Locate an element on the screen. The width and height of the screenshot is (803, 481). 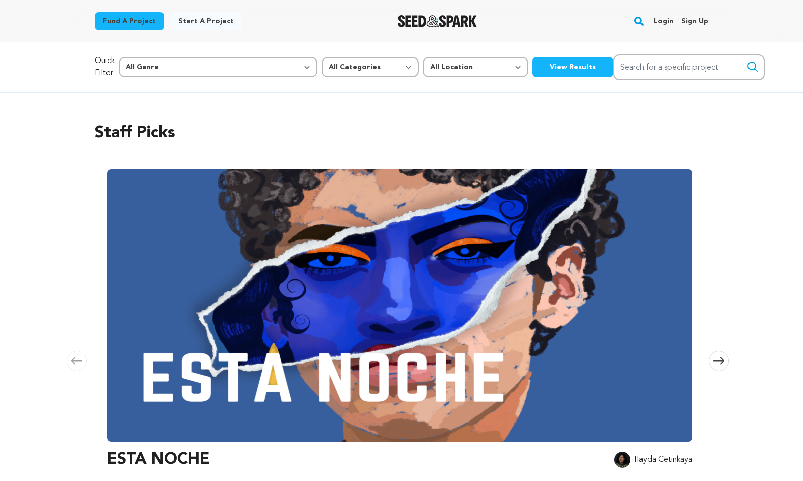
p: Ilayda Cetinkaya is located at coordinates (663, 460).